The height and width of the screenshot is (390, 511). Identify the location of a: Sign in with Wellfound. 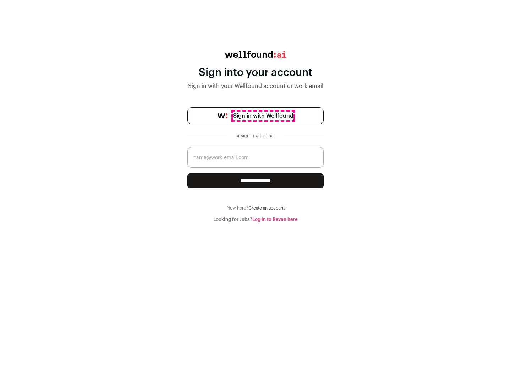
(255, 116).